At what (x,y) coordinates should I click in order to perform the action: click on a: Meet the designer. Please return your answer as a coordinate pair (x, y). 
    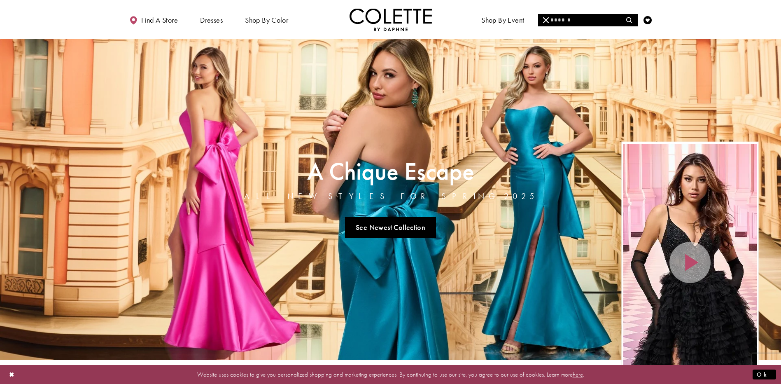
    Looking at the image, I should click on (575, 19).